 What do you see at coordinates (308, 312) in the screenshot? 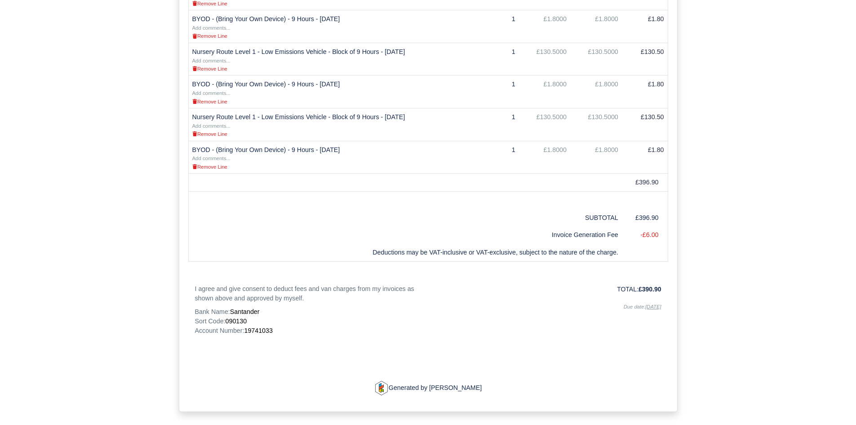
I see `p: Bank Name:` at bounding box center [308, 312].